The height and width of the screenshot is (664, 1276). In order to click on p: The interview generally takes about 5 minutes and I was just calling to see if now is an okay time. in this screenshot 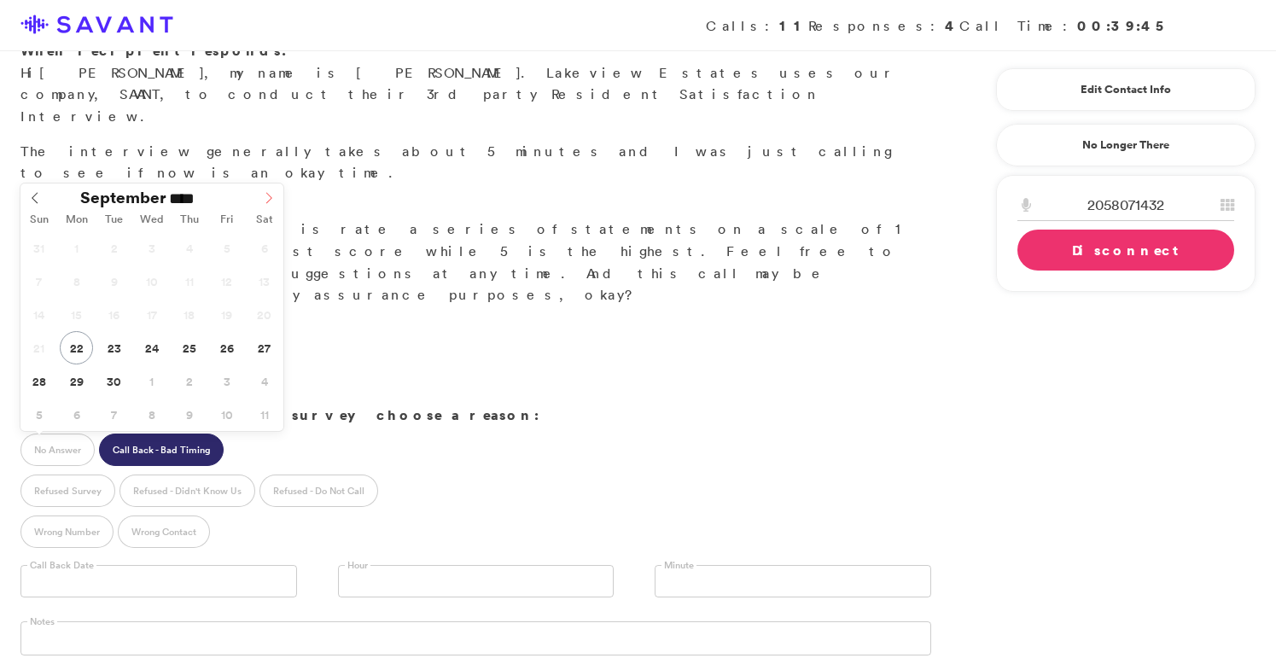, I will do `click(476, 162)`.